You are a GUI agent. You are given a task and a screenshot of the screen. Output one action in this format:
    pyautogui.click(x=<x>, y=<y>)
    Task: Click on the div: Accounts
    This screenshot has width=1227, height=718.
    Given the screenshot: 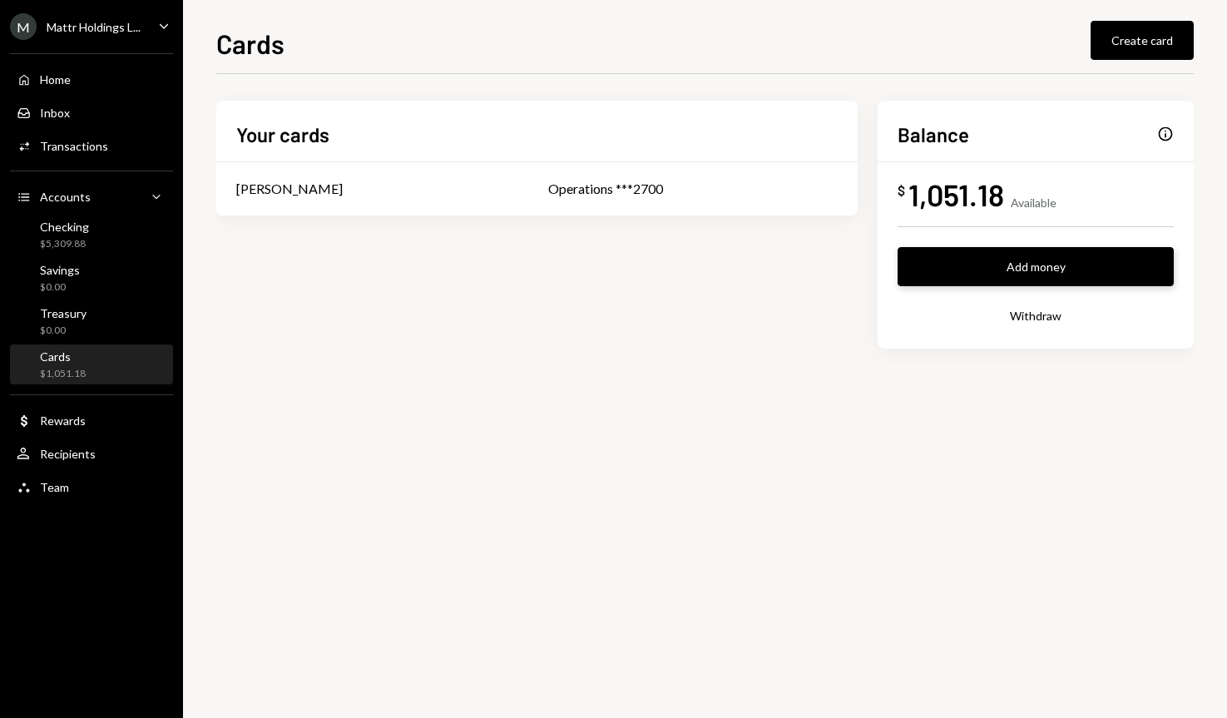 What is the action you would take?
    pyautogui.click(x=65, y=196)
    